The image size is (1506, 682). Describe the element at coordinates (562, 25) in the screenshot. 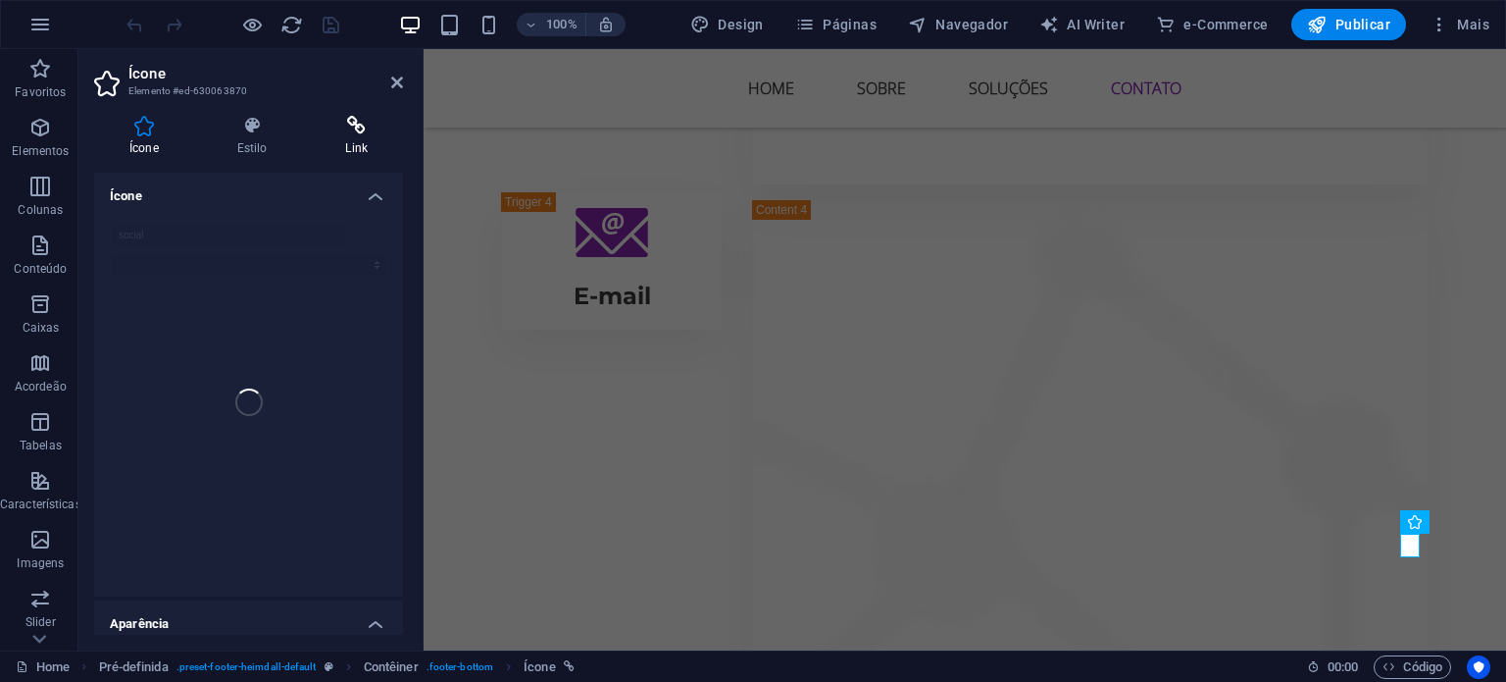

I see `h6: 100%` at that location.